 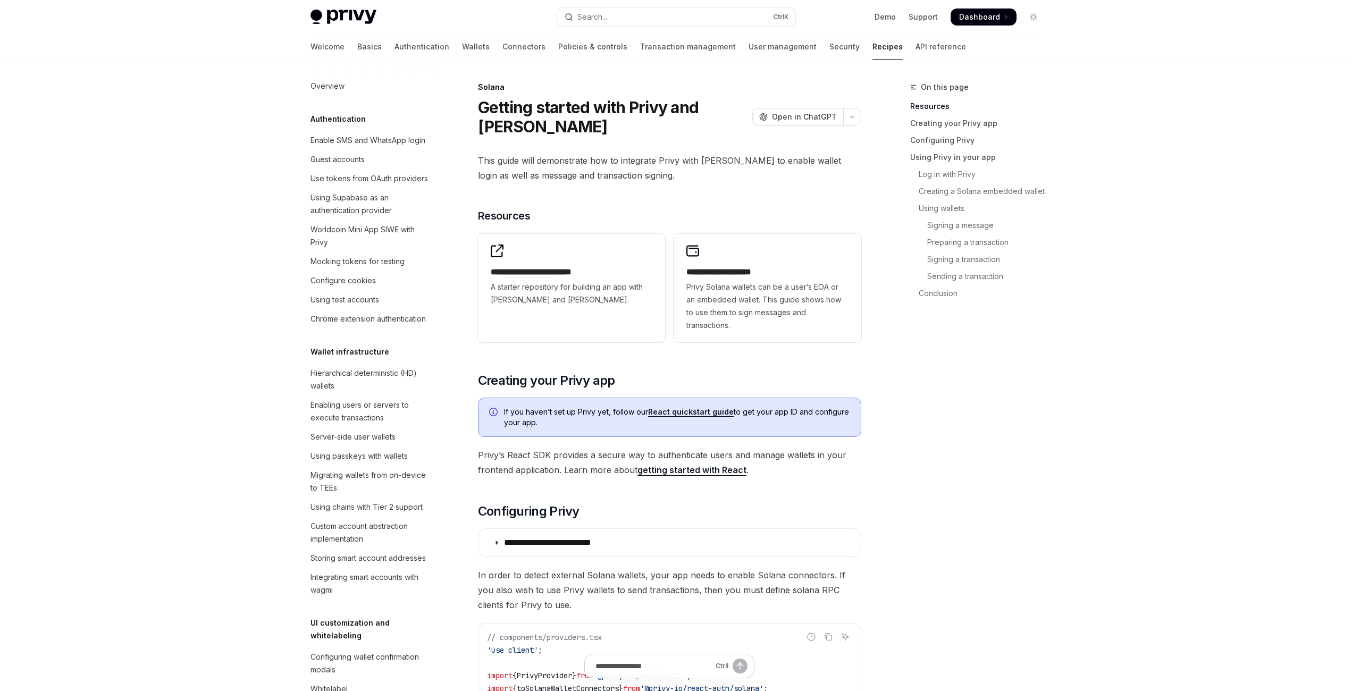 What do you see at coordinates (740, 666) in the screenshot?
I see `button: Send message` at bounding box center [740, 666].